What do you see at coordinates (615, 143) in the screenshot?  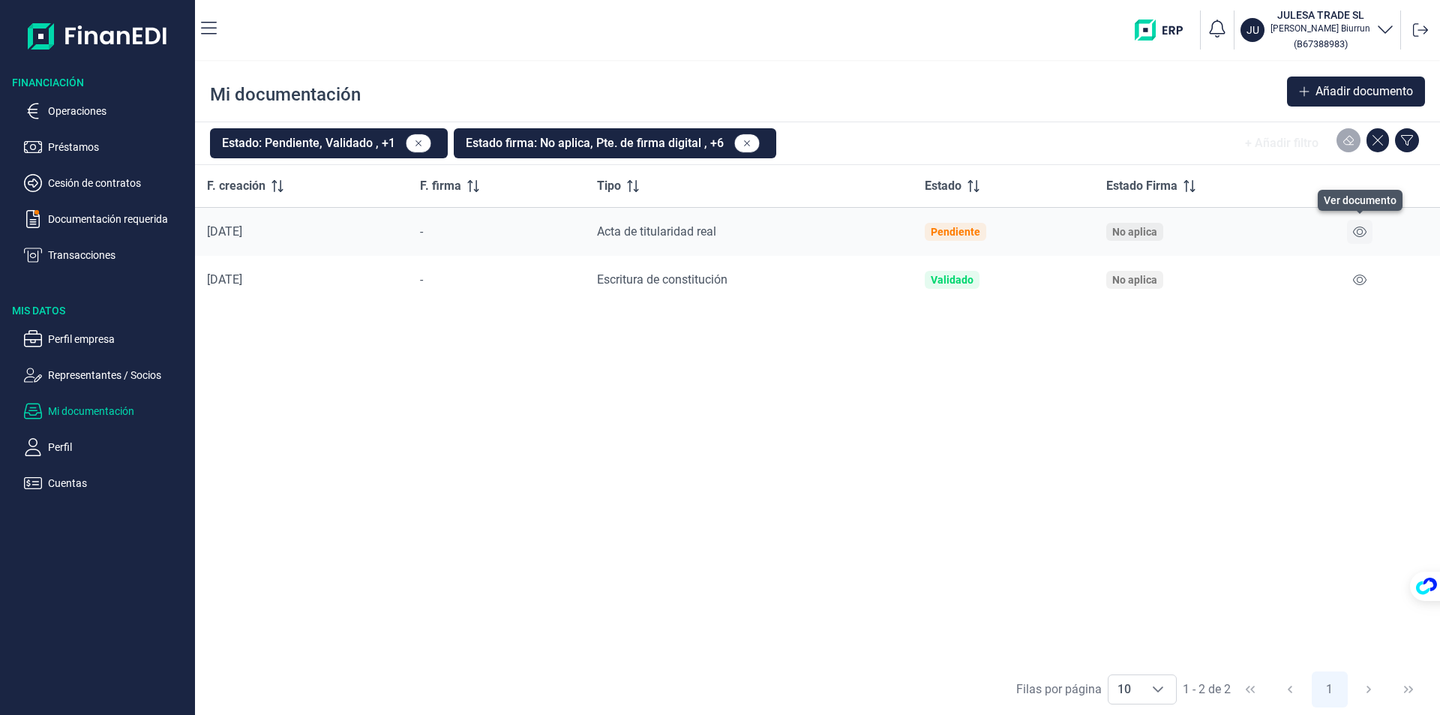 I see `button: Estado firma: No aplica, Pte. de firma digital , +6` at bounding box center [615, 143].